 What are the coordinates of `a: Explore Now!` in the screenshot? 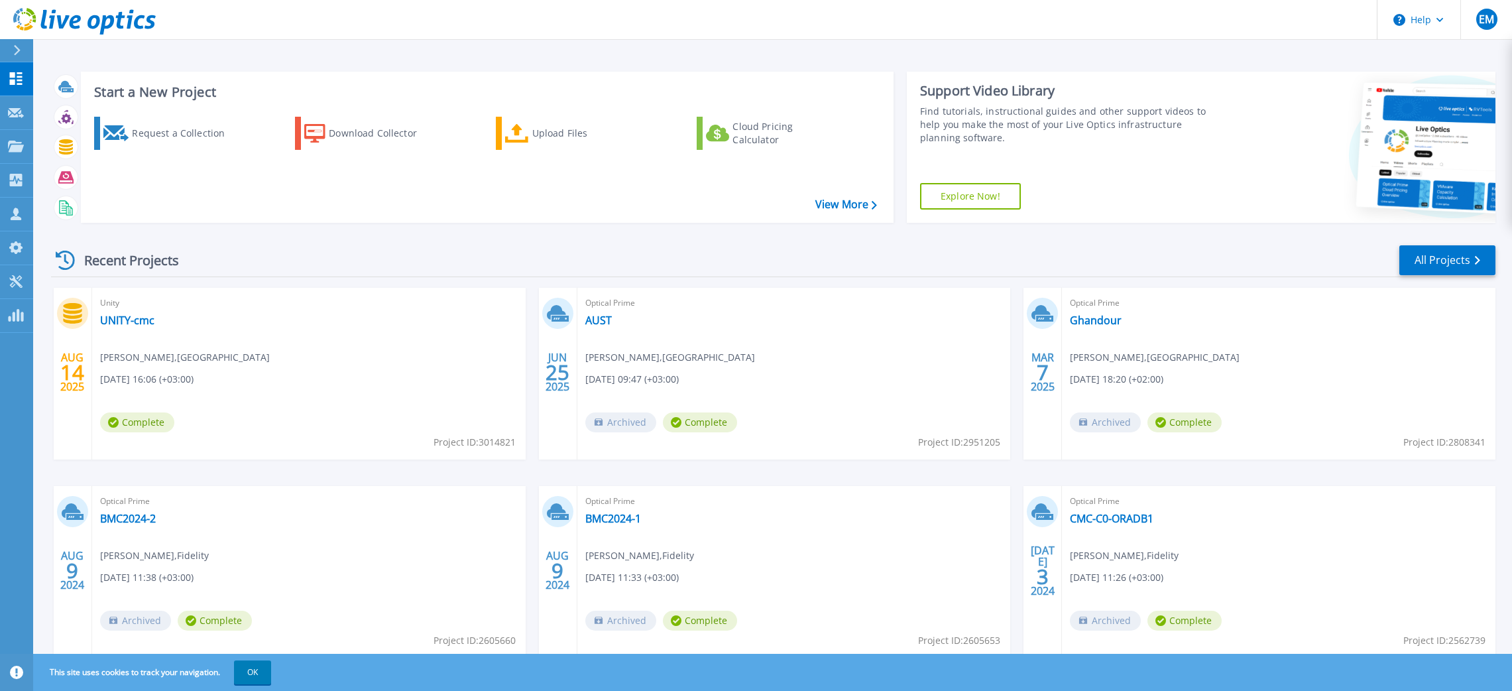 It's located at (971, 196).